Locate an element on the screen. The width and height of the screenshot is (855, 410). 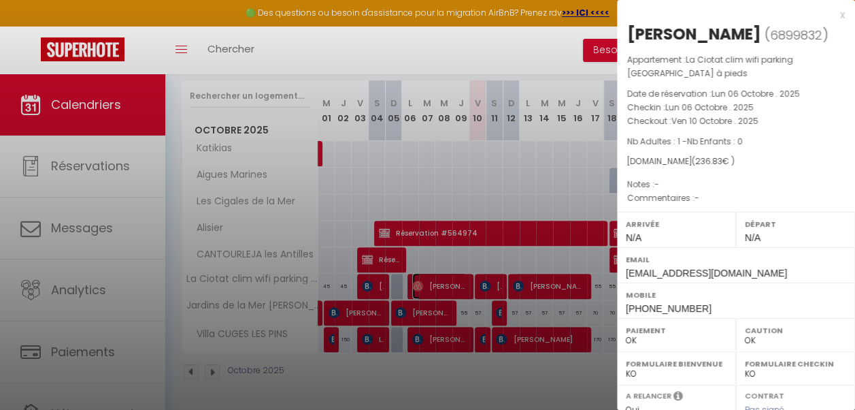
label: Paiement is located at coordinates (676, 330).